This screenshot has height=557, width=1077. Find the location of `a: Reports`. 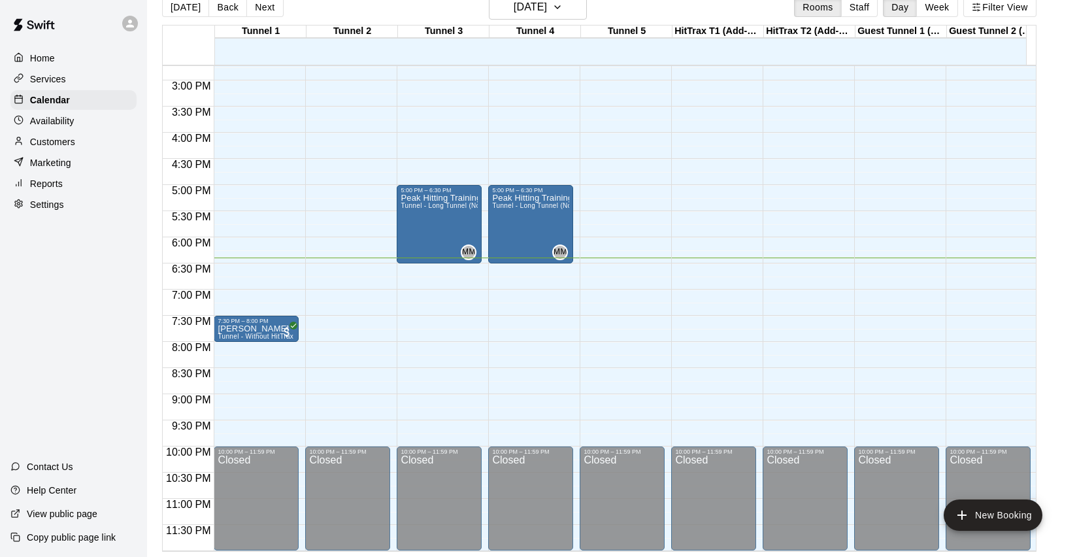

a: Reports is located at coordinates (73, 184).